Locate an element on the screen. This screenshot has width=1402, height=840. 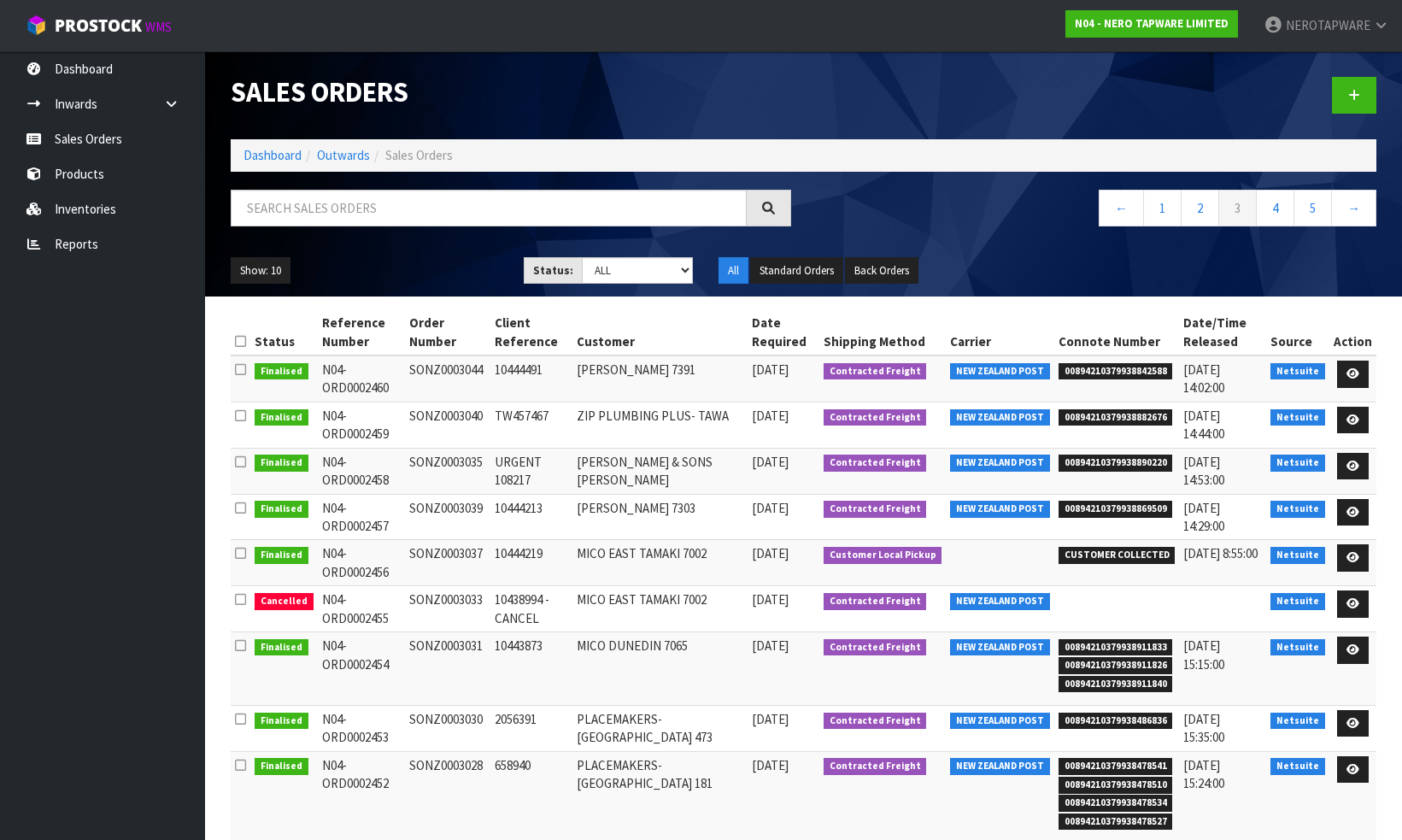
span: 00894210379938478541 is located at coordinates (1116, 766).